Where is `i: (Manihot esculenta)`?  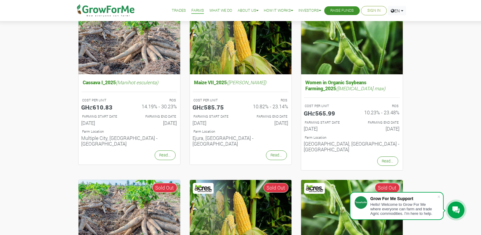 i: (Manihot esculenta) is located at coordinates (137, 82).